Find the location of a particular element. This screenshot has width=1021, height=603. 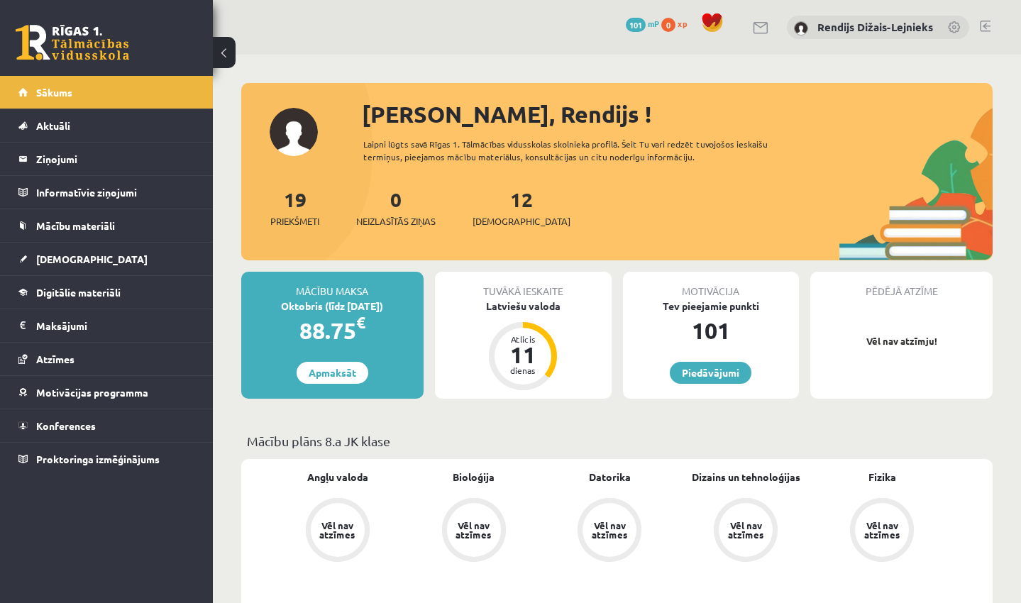

div: dienas is located at coordinates (523, 370).